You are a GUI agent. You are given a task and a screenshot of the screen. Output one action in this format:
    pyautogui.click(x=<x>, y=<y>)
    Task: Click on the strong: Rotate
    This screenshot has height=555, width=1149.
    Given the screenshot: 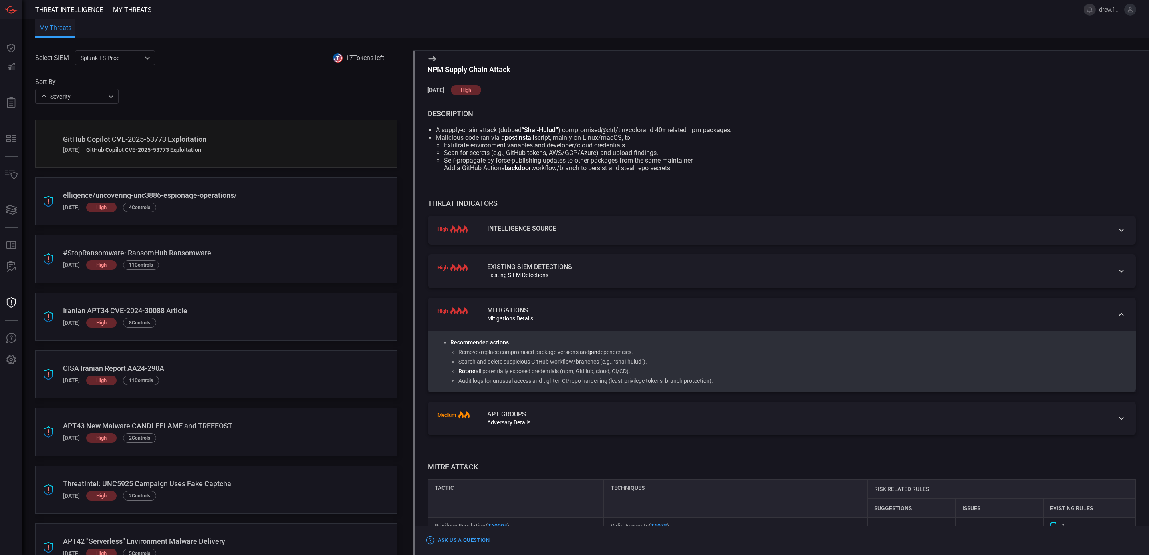 What is the action you would take?
    pyautogui.click(x=467, y=371)
    